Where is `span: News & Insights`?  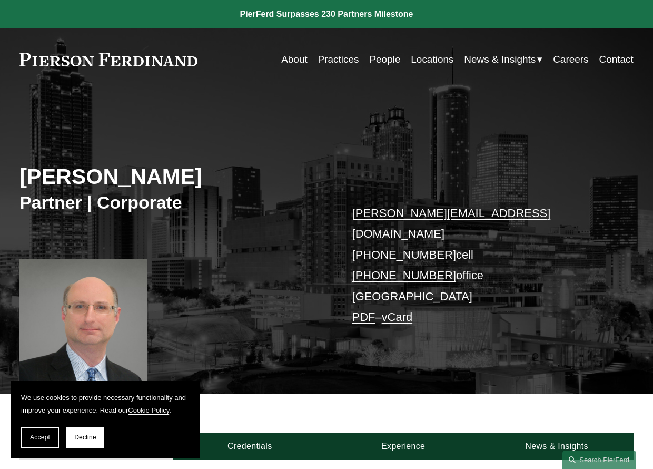 span: News & Insights is located at coordinates (500, 59).